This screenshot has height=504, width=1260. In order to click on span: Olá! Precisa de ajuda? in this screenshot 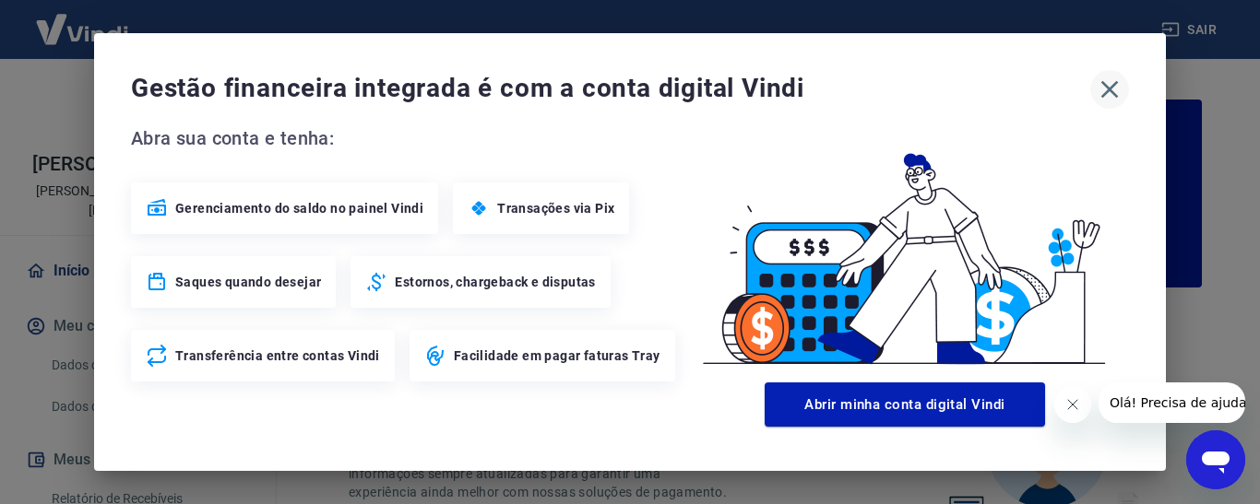, I will do `click(83, 20)`.